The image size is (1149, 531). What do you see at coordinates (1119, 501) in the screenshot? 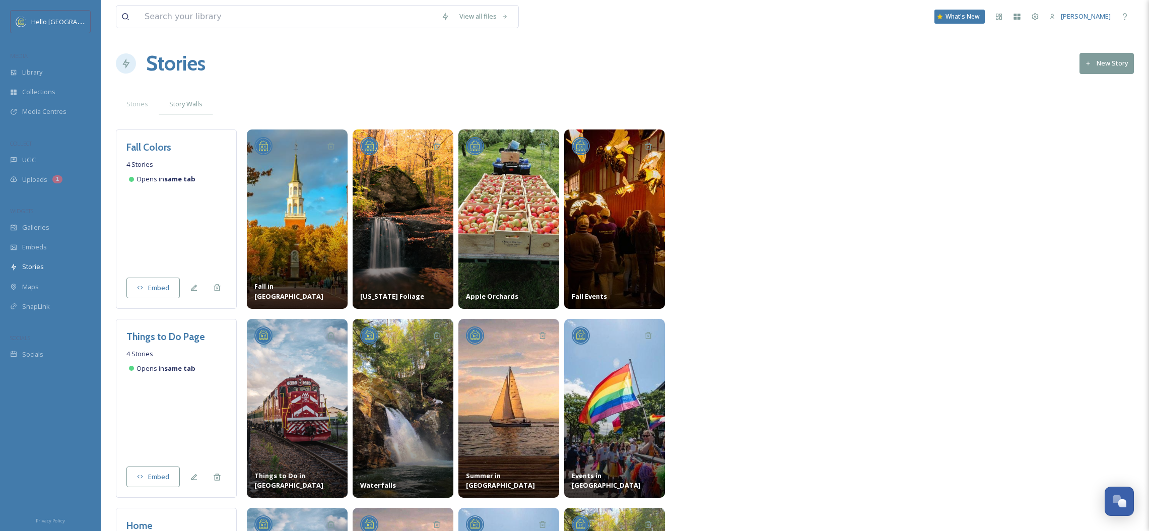
I see `button: Open Chat` at bounding box center [1119, 501].